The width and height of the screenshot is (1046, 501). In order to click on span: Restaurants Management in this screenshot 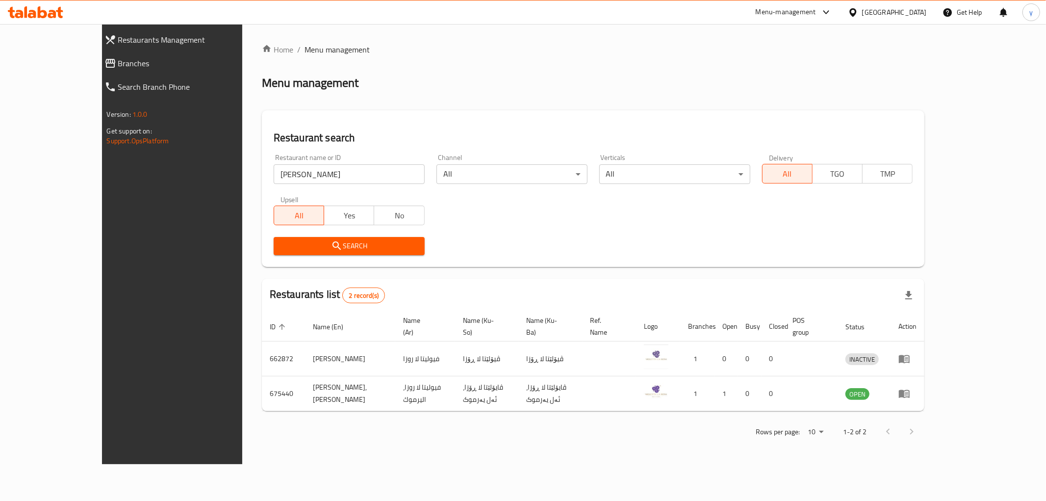, I will do `click(193, 40)`.